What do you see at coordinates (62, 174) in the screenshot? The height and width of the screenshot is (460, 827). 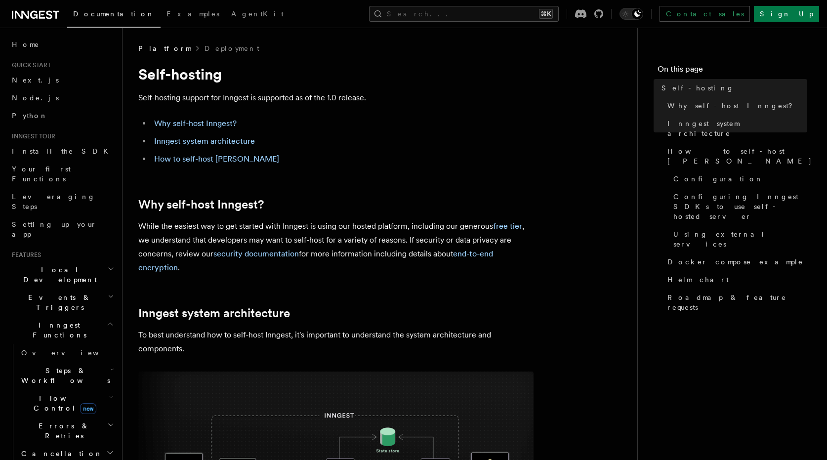 I see `a: Your first Functions` at bounding box center [62, 174].